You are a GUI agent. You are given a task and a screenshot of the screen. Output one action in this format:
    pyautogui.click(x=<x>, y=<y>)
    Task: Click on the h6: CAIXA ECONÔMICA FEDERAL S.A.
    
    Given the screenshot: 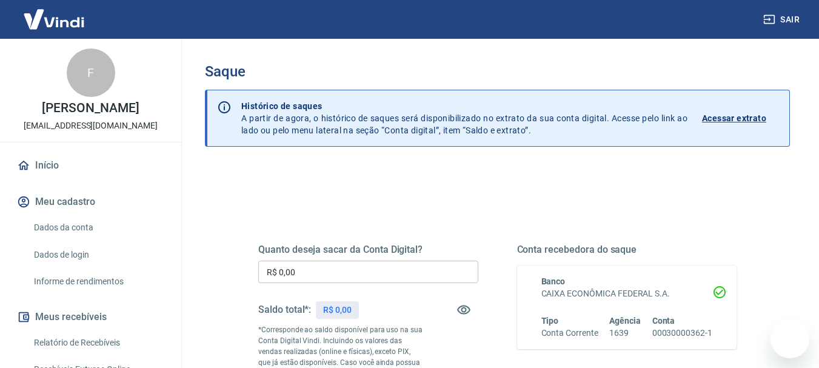 What is the action you would take?
    pyautogui.click(x=627, y=293)
    